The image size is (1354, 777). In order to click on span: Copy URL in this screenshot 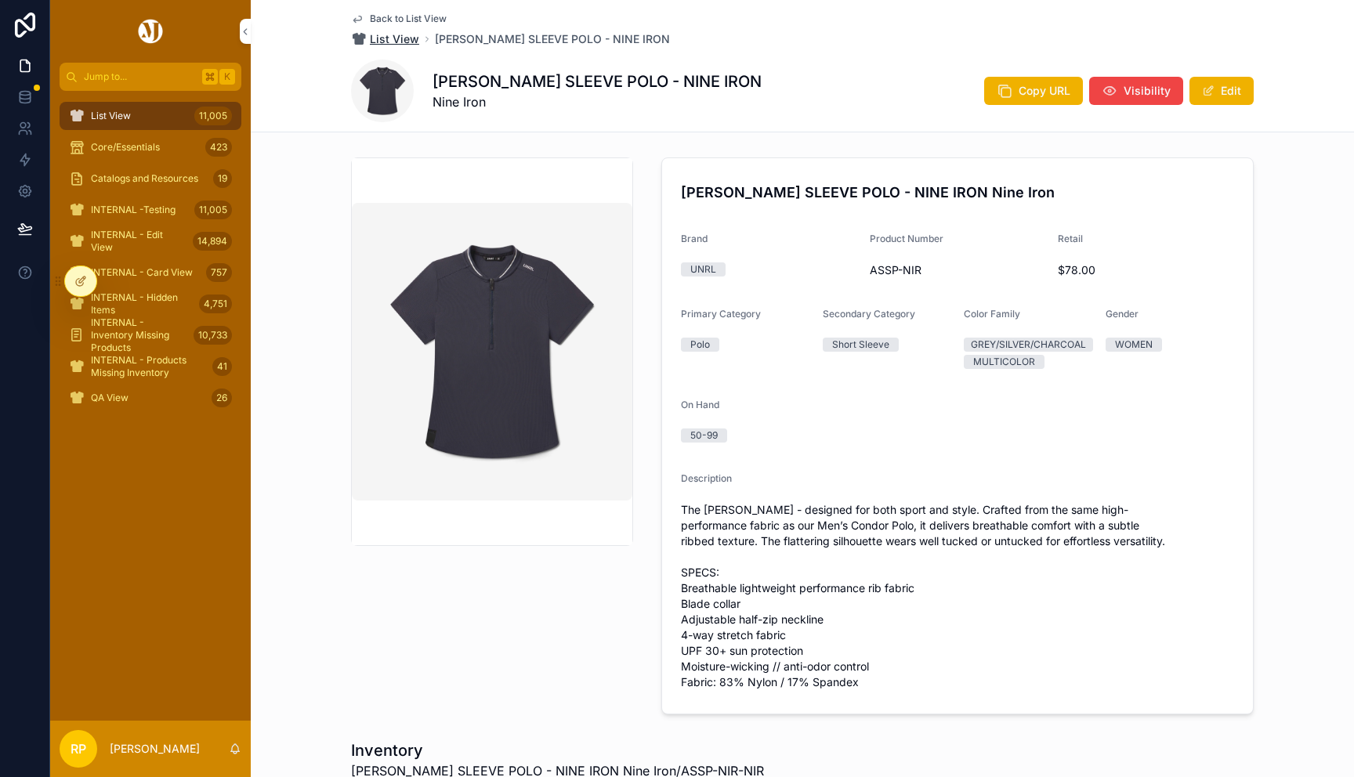, I will do `click(1044, 91)`.